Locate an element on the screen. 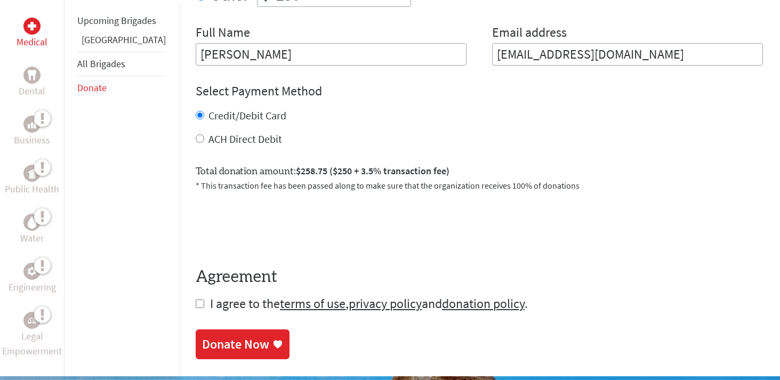 The image size is (780, 380). p: Engineering is located at coordinates (32, 287).